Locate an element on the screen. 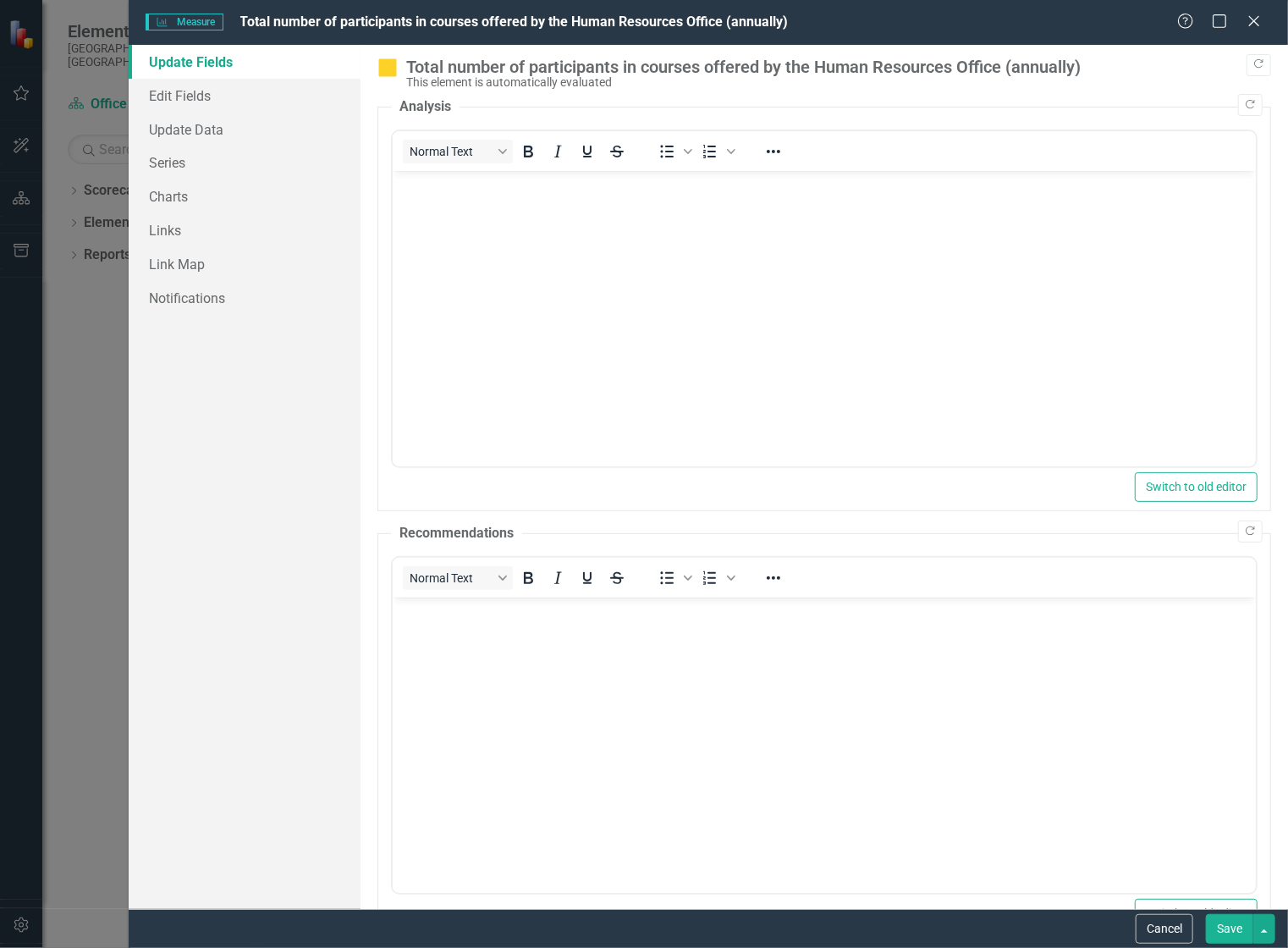 Image resolution: width=1288 pixels, height=948 pixels. a: Links is located at coordinates (245, 230).